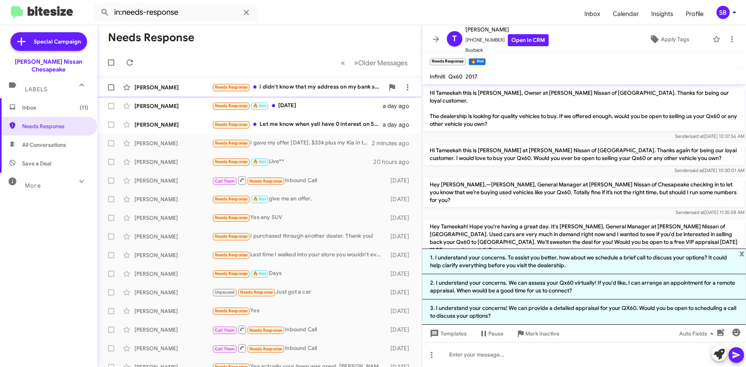  What do you see at coordinates (55, 108) in the screenshot?
I see `span: Inbox` at bounding box center [55, 108].